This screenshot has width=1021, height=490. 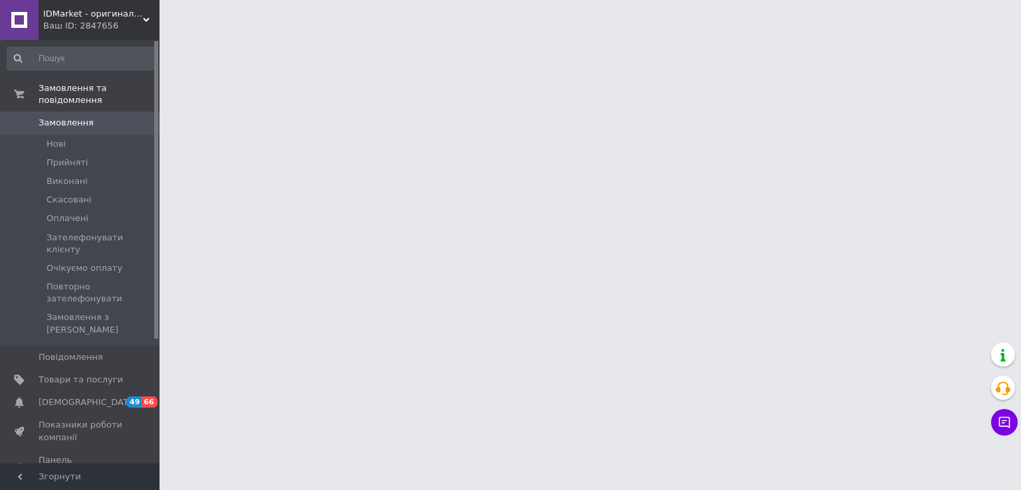 I want to click on span: IDMarket - оригинальна прафюмерія, so click(x=93, y=14).